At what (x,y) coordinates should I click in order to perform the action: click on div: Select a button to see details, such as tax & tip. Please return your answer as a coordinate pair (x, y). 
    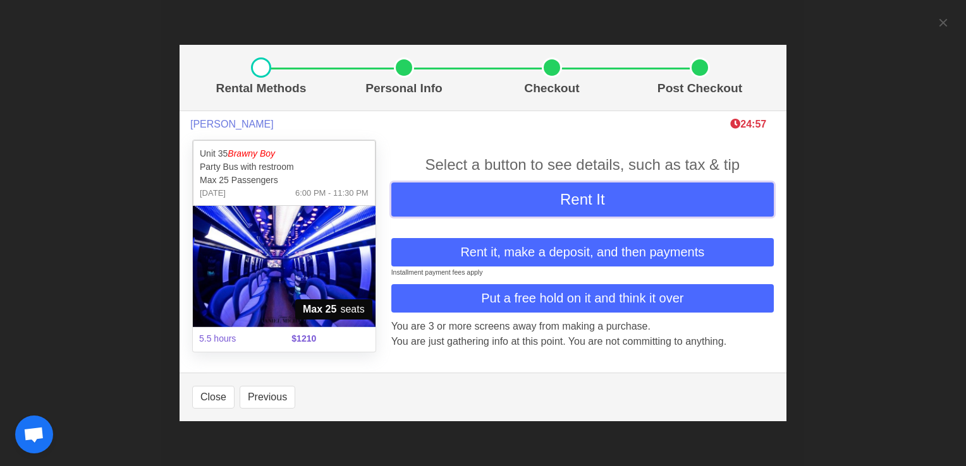
    Looking at the image, I should click on (582, 165).